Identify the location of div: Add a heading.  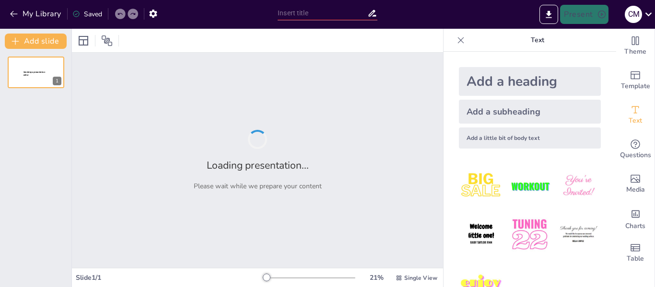
(530, 81).